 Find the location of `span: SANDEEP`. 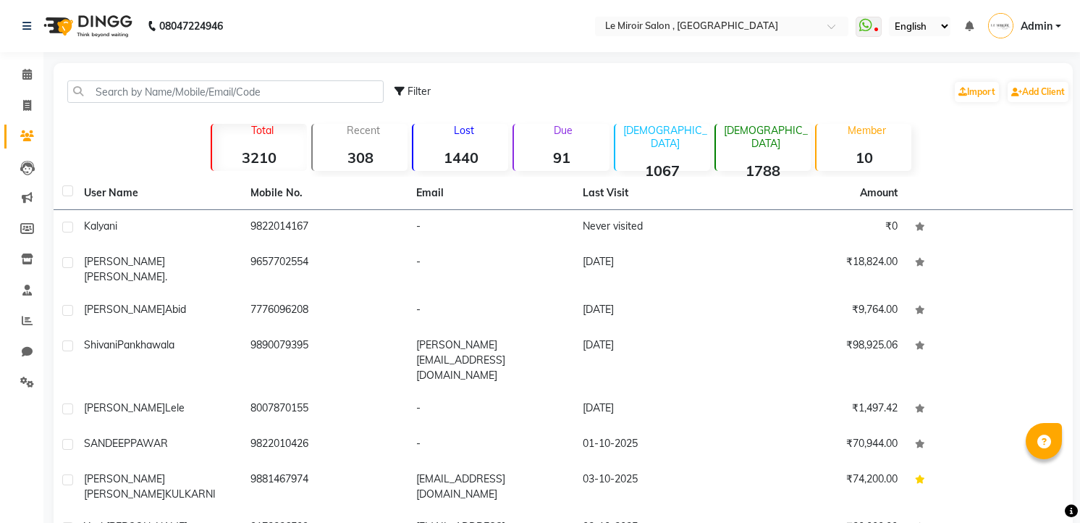

span: SANDEEP is located at coordinates (107, 443).